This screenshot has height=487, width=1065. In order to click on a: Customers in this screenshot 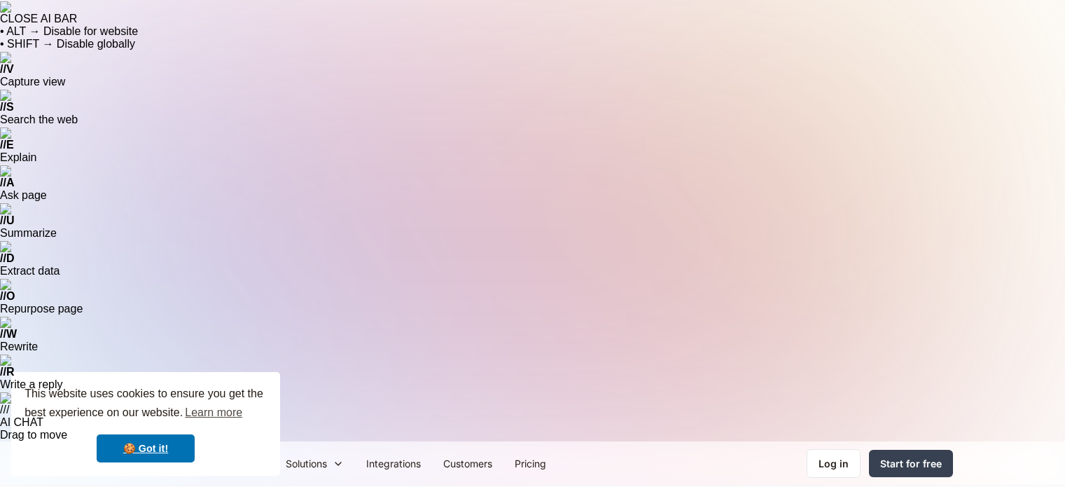, I will do `click(468, 463)`.